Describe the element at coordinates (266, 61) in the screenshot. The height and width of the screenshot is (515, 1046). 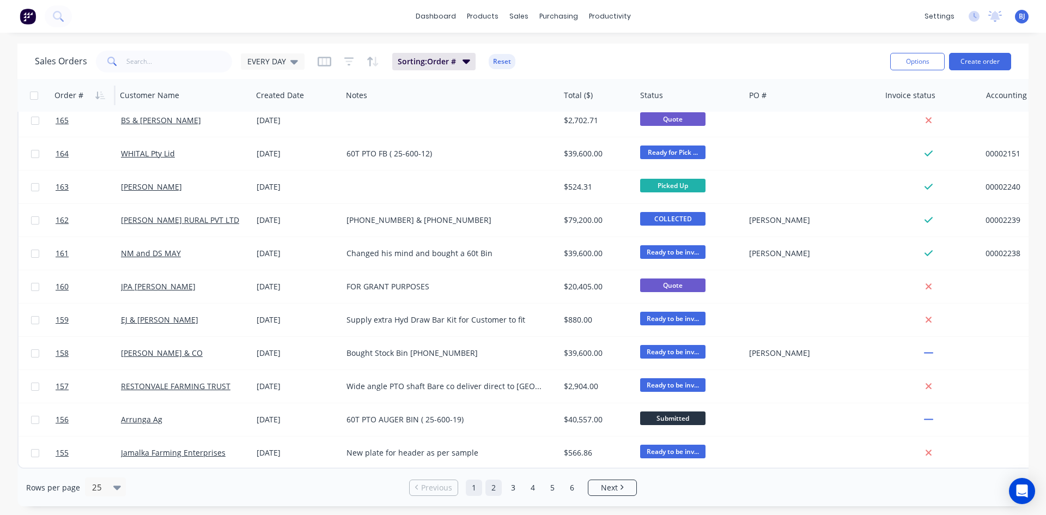
I see `span: EVERY DAY` at that location.